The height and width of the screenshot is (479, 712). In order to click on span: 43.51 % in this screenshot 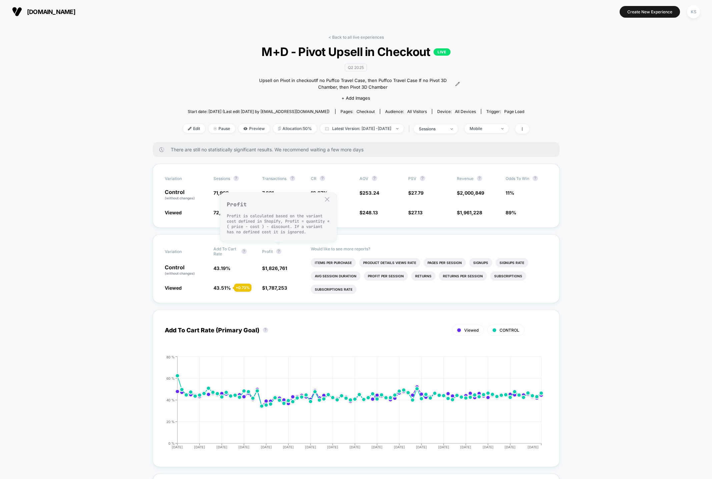, I will do `click(222, 288)`.